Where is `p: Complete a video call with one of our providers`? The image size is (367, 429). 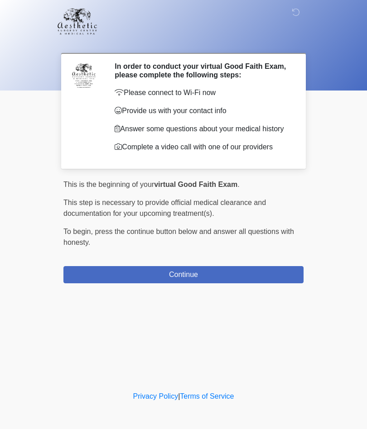 p: Complete a video call with one of our providers is located at coordinates (202, 147).